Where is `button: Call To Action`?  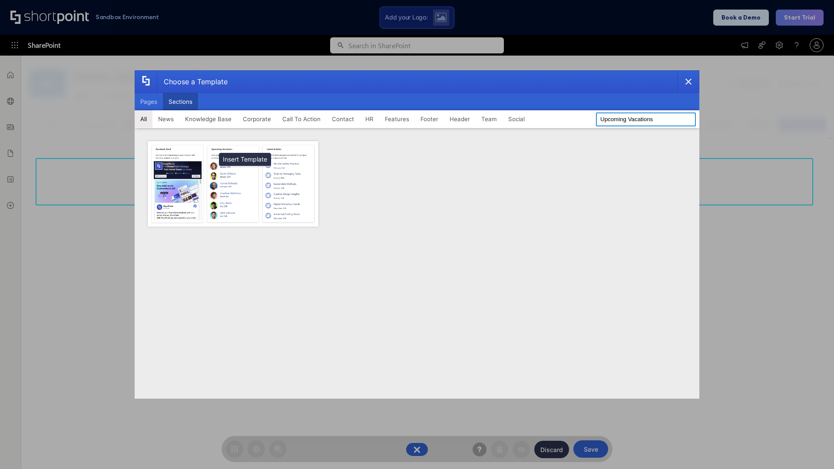
button: Call To Action is located at coordinates (302, 119).